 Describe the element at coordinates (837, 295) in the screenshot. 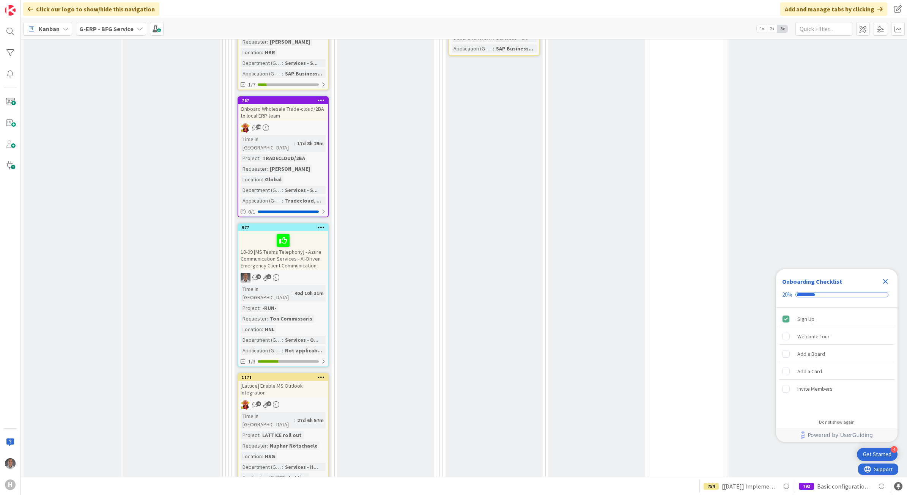

I see `div: Checklist progress: 20%` at that location.